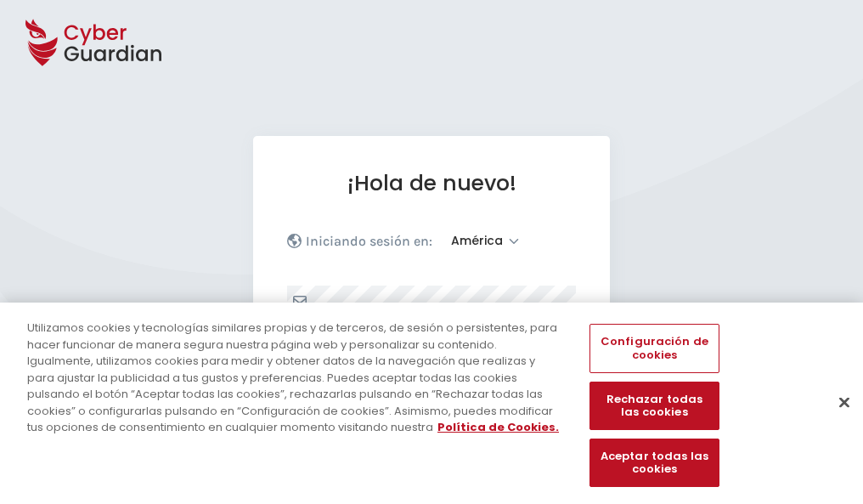  I want to click on a: Más información sobre su privacidad, se abre en una nueva pestaña, so click(498, 427).